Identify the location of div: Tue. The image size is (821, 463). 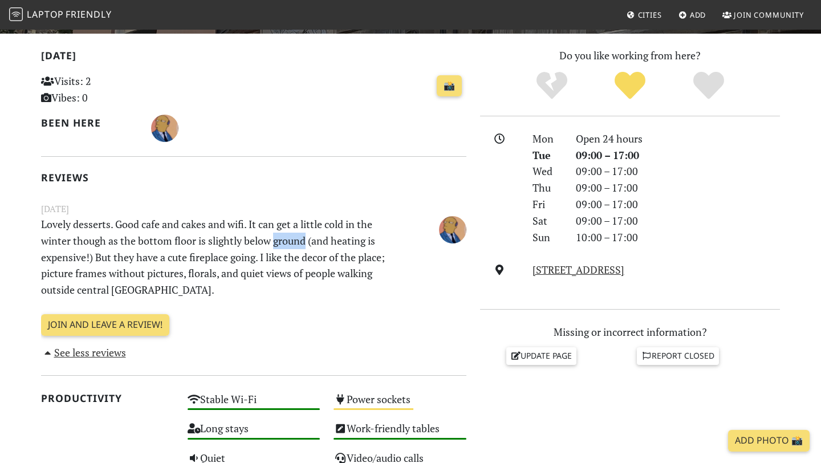
(548, 155).